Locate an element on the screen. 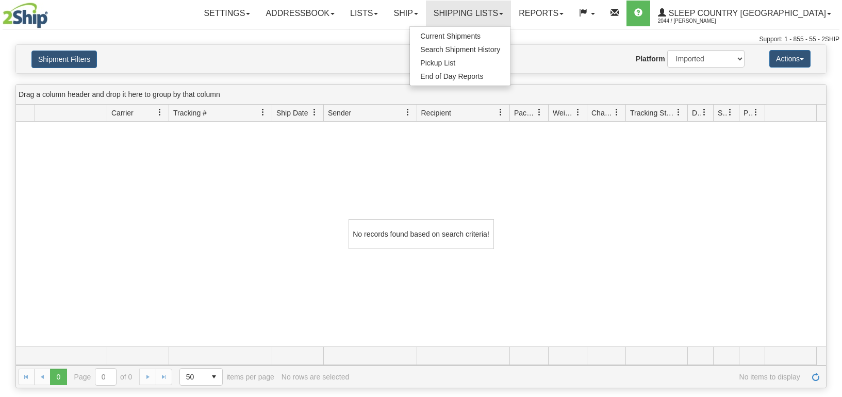  a: End of Day Reports is located at coordinates (460, 76).